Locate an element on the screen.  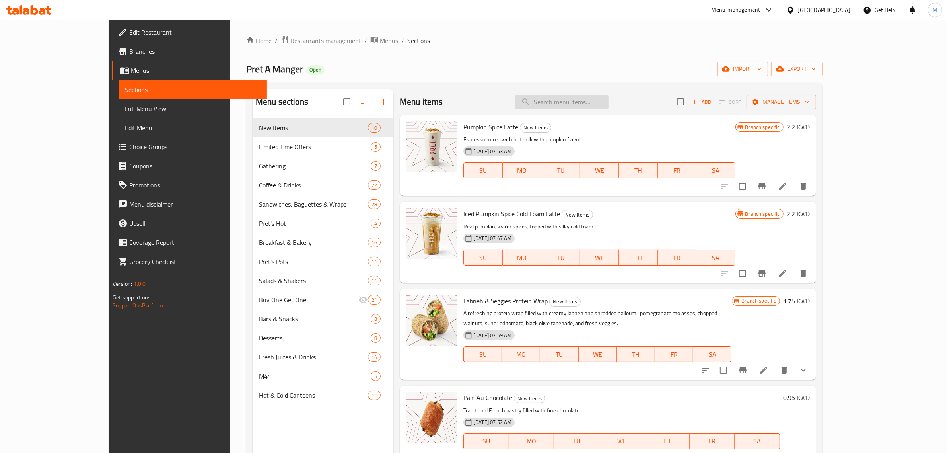
span: 5 is located at coordinates (375, 147).